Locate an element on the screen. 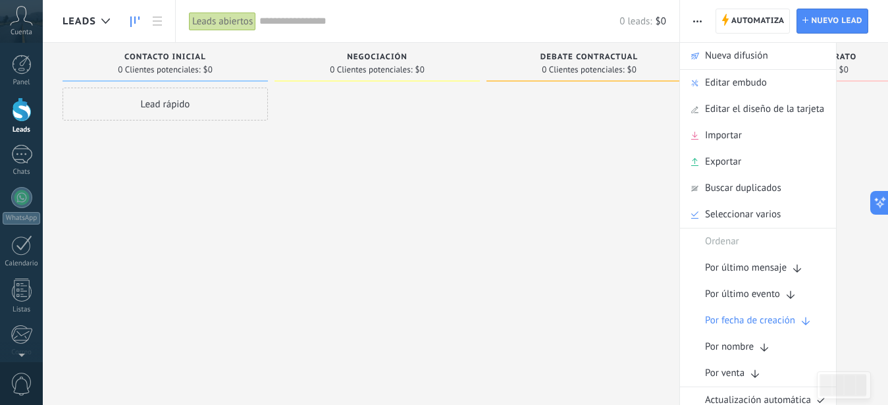  button: Más is located at coordinates (697, 21).